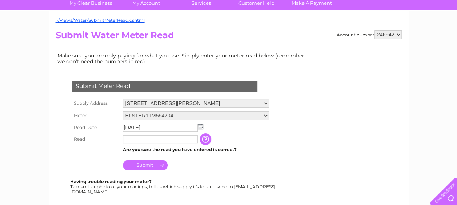  I want to click on td: Make sure you are only paying for what you use. Simply enter your meter read below (remember we d..., so click(183, 58).